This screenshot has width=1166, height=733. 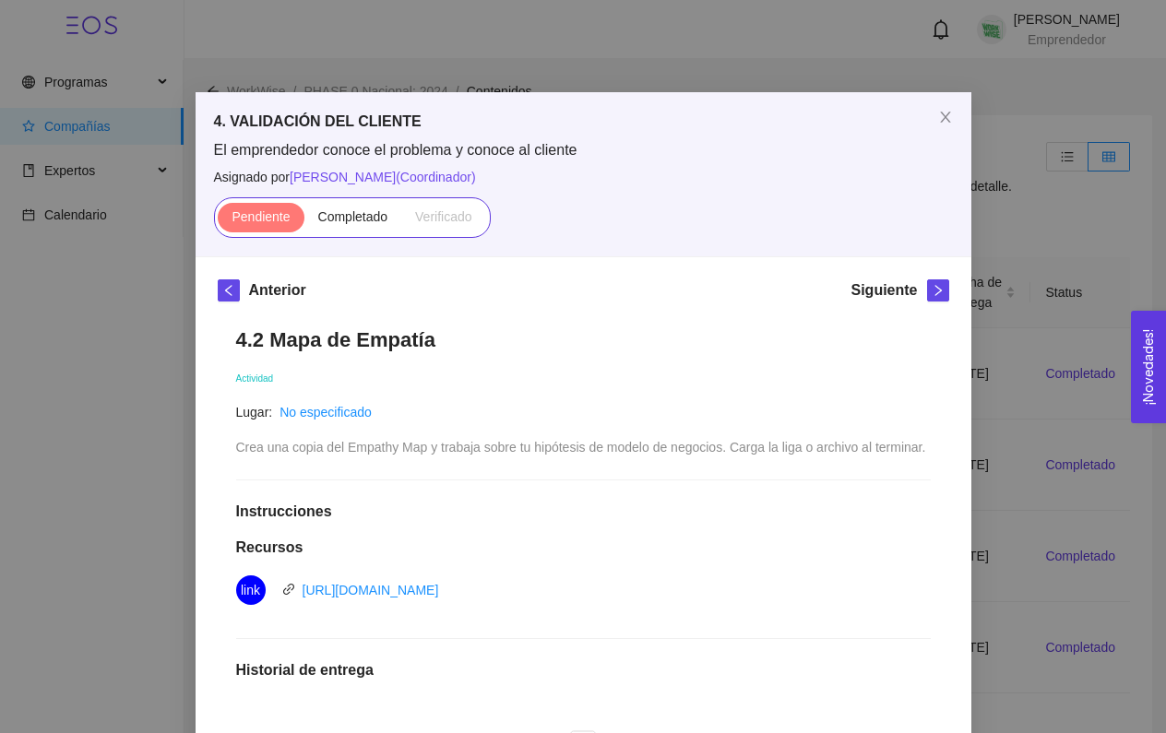 What do you see at coordinates (443, 217) in the screenshot?
I see `span: Verificado` at bounding box center [443, 217].